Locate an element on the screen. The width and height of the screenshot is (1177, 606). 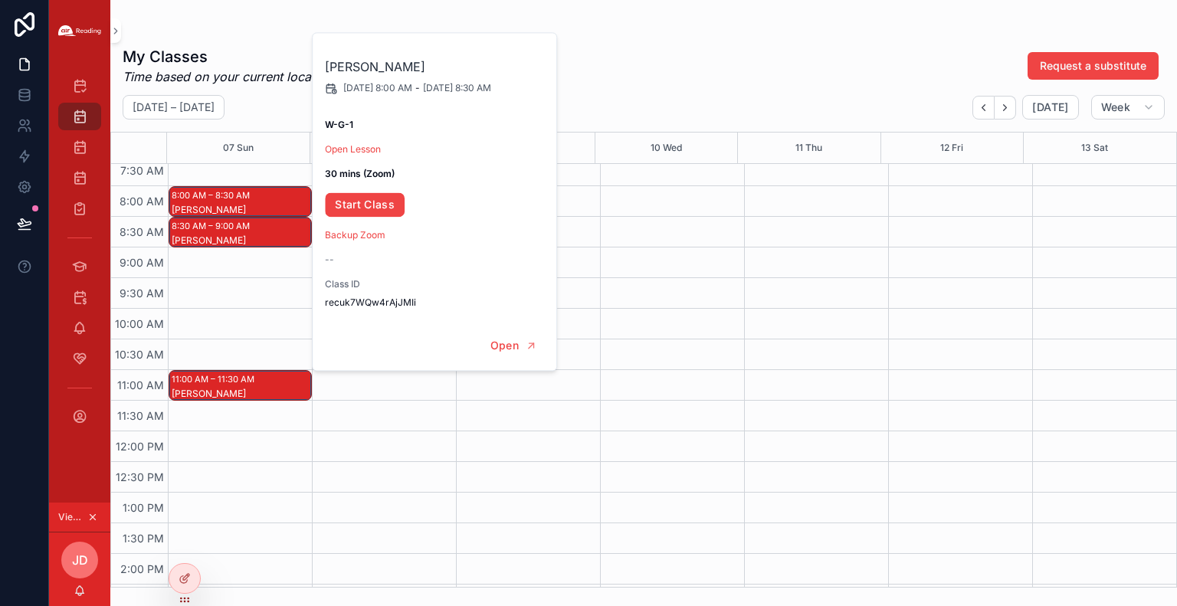
button: Open is located at coordinates (513, 345).